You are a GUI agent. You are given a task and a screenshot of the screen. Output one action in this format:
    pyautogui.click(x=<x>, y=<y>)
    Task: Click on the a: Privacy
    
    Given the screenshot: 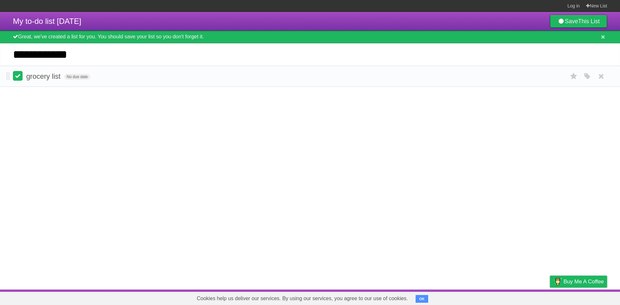 What is the action you would take?
    pyautogui.click(x=550, y=297)
    